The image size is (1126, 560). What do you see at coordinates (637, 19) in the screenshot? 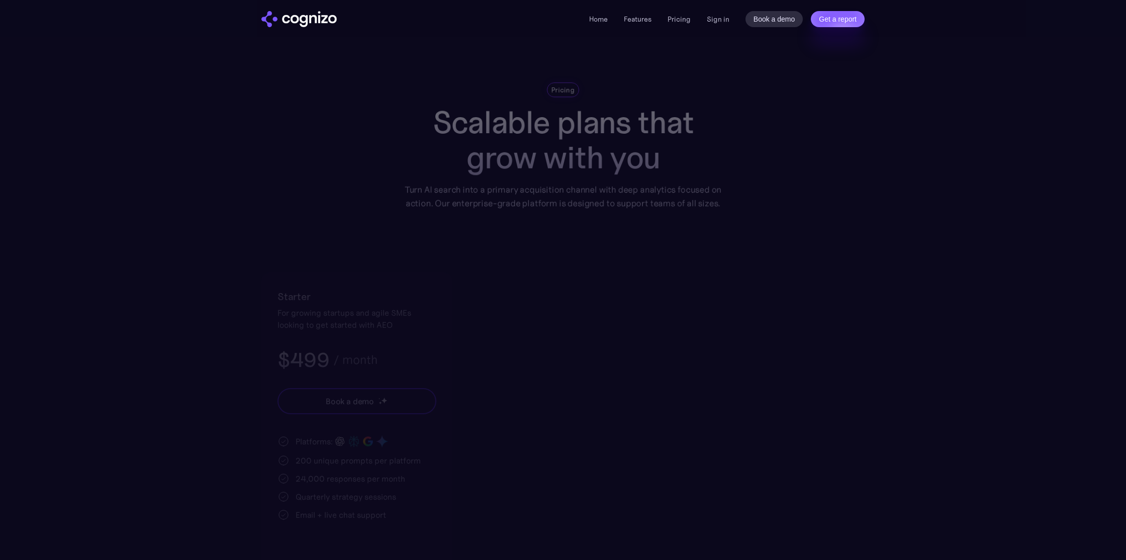
I see `a: Features` at bounding box center [637, 19].